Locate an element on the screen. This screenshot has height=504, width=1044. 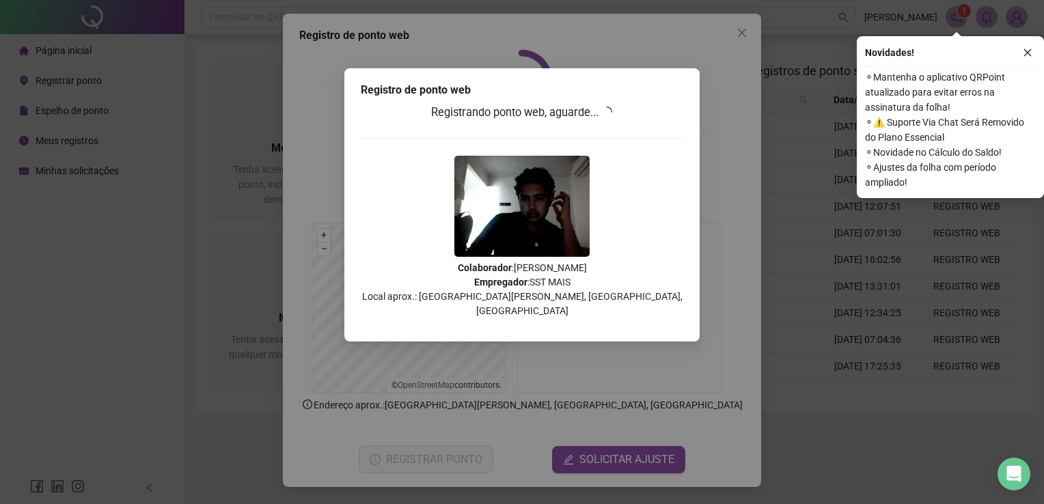
span: ⚬ Mantenha o aplicativo QRPoint atualizado para evitar erros na assinatura da folha! is located at coordinates (951, 92).